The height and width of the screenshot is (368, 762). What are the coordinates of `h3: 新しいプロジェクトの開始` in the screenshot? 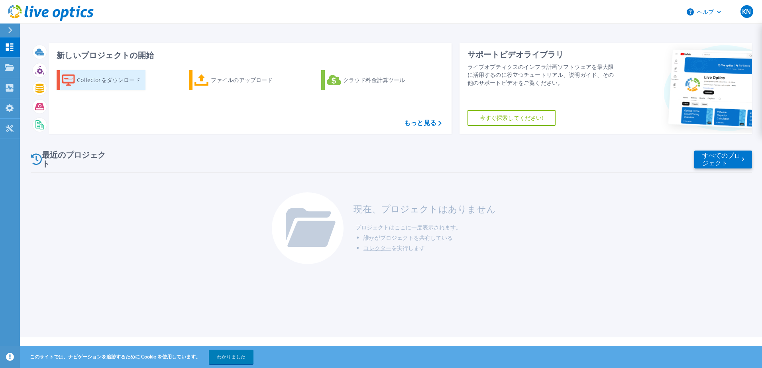 It's located at (249, 55).